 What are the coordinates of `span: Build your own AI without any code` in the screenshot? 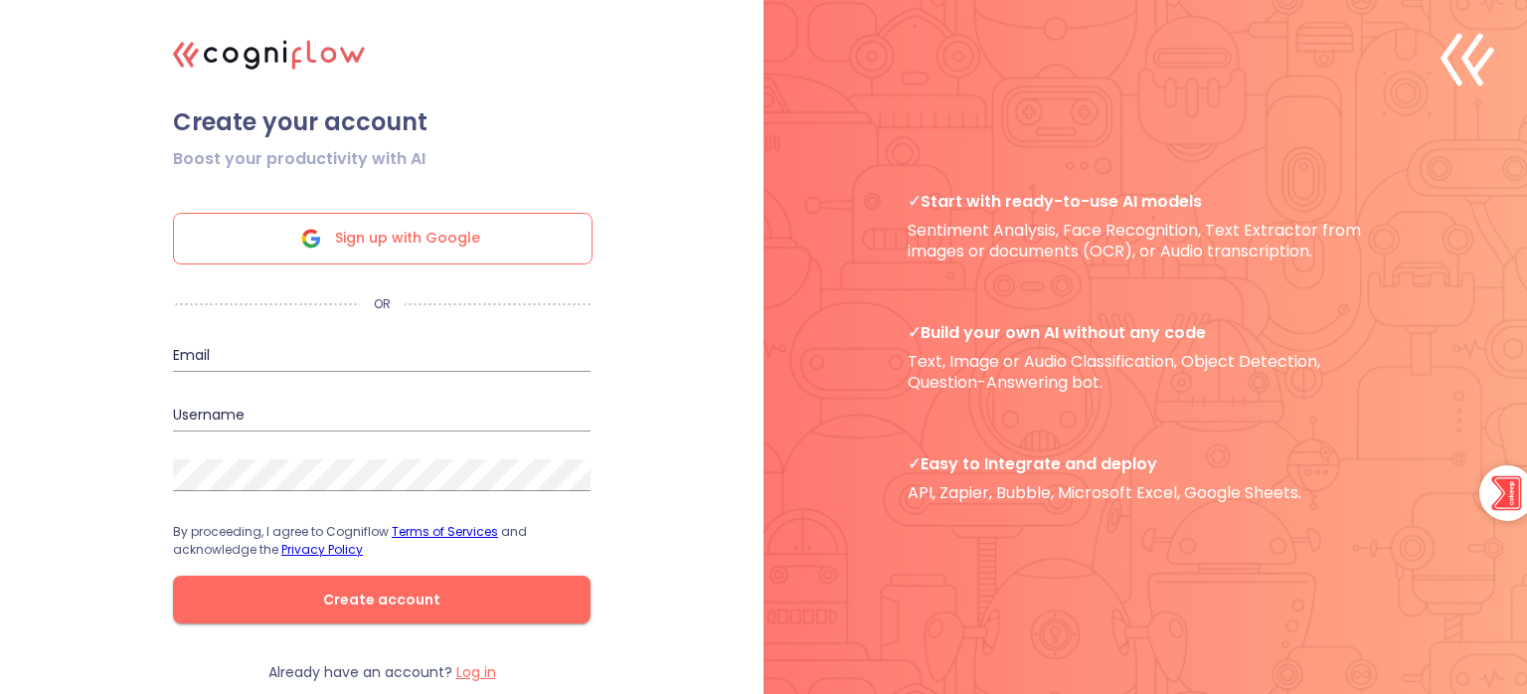 It's located at (1145, 332).